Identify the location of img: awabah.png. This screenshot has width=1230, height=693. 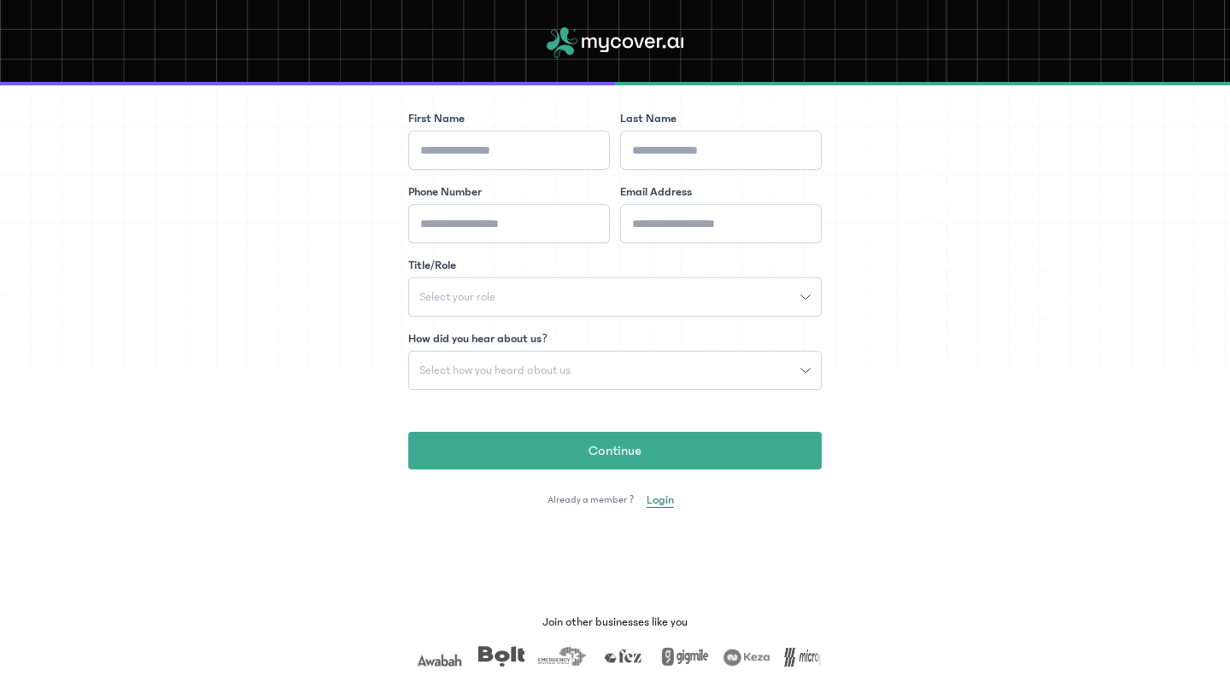
(438, 657).